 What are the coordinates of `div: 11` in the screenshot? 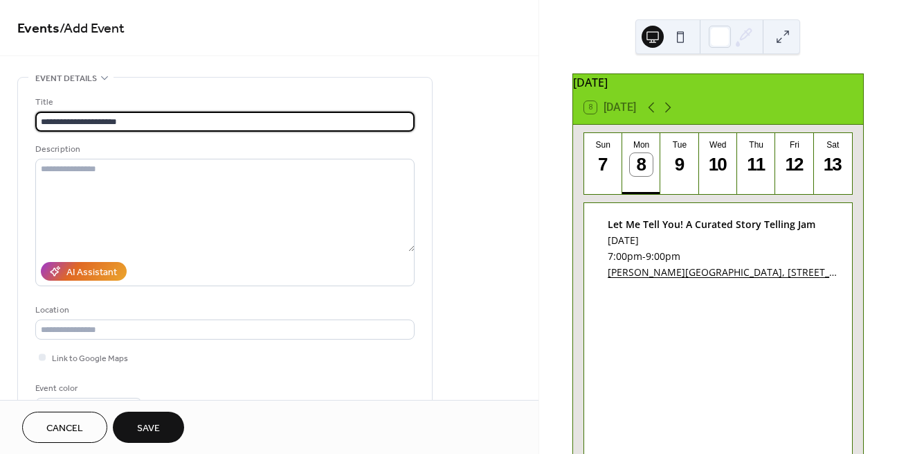 It's located at (756, 164).